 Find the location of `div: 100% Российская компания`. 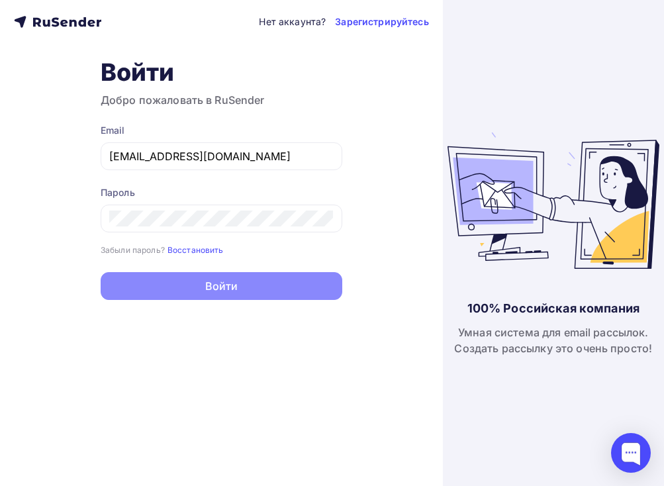

div: 100% Российская компания is located at coordinates (554, 309).